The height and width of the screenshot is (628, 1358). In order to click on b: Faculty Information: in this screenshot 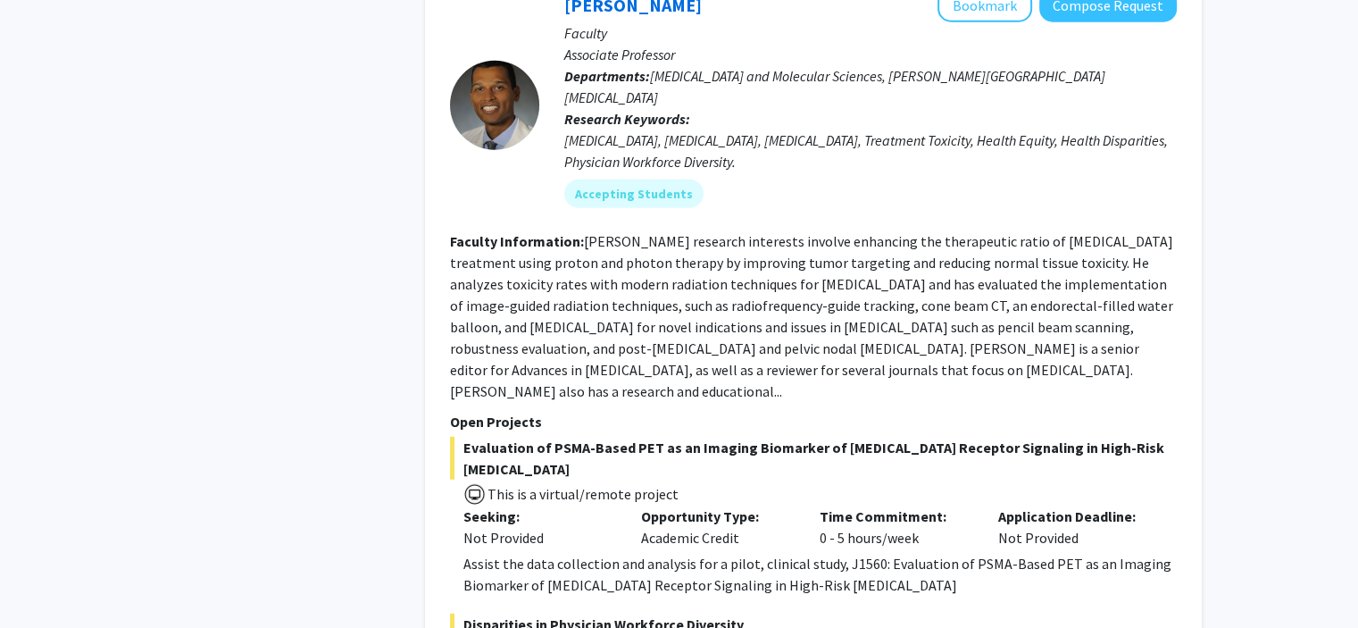, I will do `click(517, 241)`.